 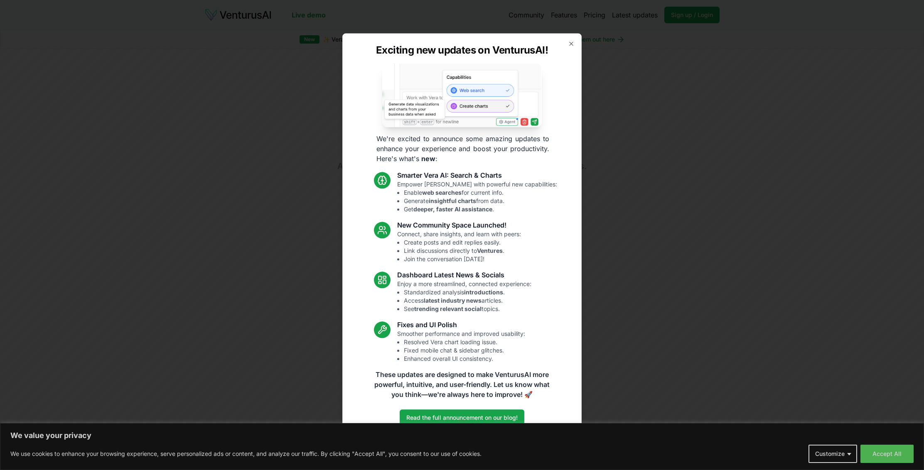 What do you see at coordinates (467, 301) in the screenshot?
I see `li: Access articles.` at bounding box center [467, 301].